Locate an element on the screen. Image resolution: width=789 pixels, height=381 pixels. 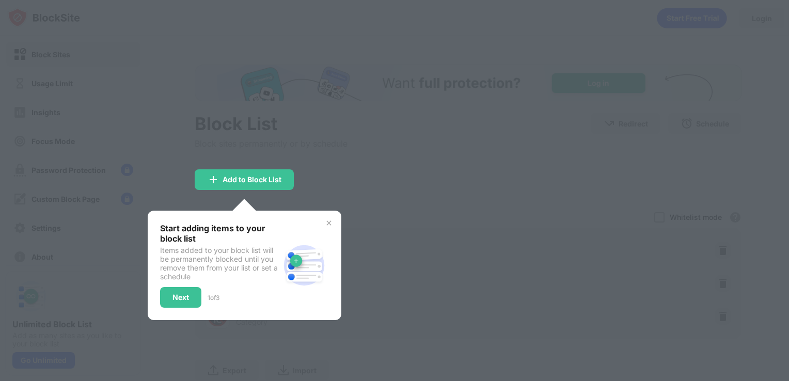
img: block-site.svg is located at coordinates (304, 265).